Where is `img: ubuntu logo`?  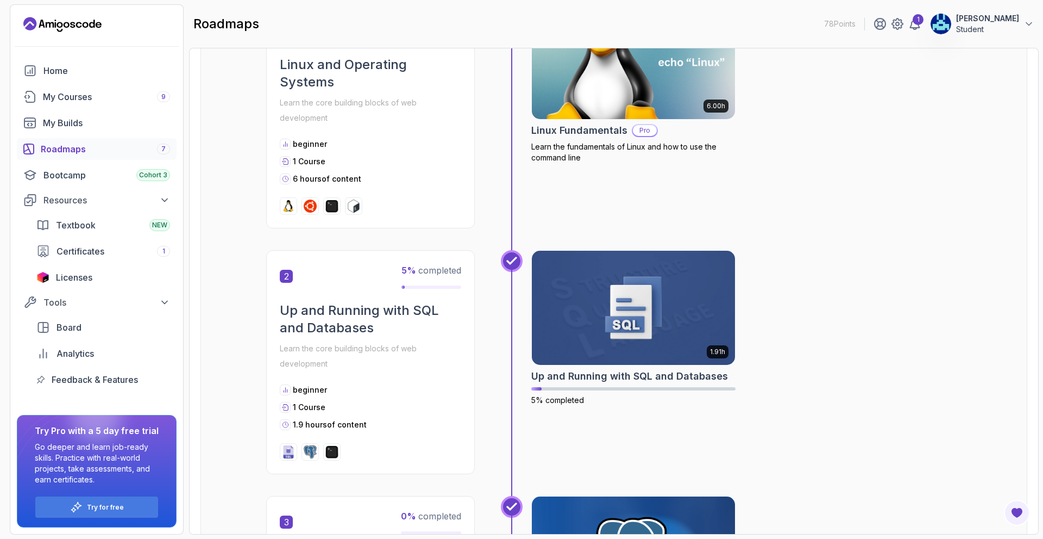 img: ubuntu logo is located at coordinates (310, 206).